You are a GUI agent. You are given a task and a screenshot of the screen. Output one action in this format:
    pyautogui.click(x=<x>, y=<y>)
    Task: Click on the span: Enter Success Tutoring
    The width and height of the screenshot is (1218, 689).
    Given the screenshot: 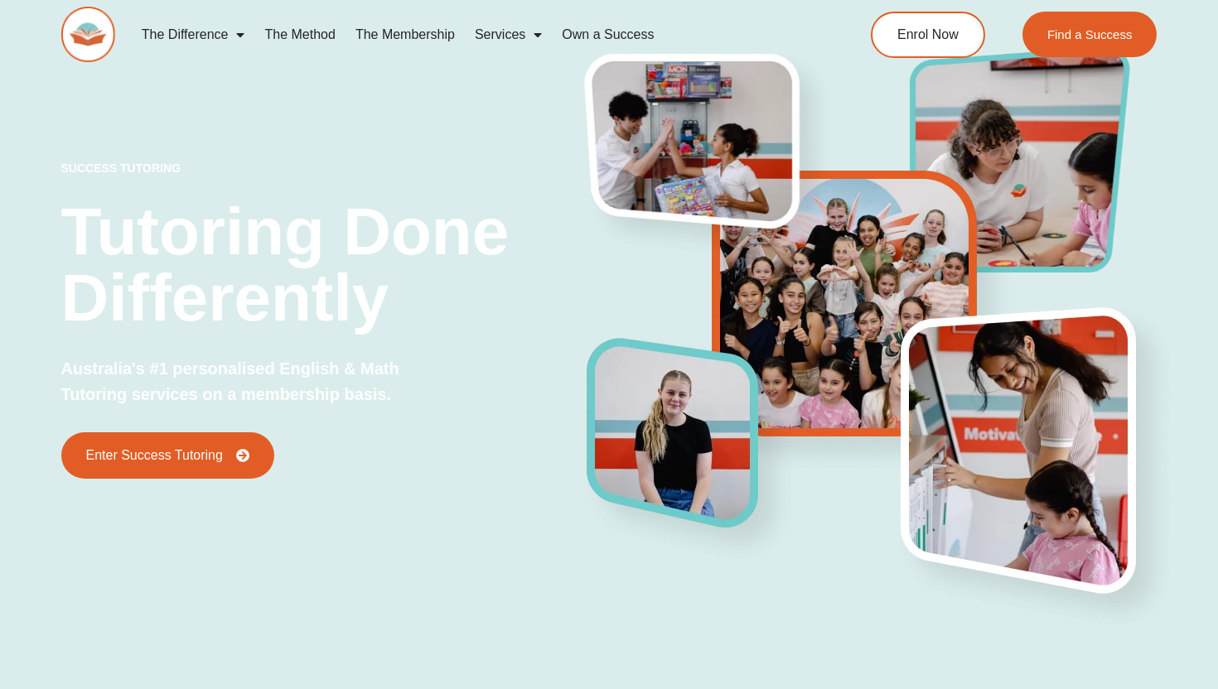 What is the action you would take?
    pyautogui.click(x=154, y=456)
    